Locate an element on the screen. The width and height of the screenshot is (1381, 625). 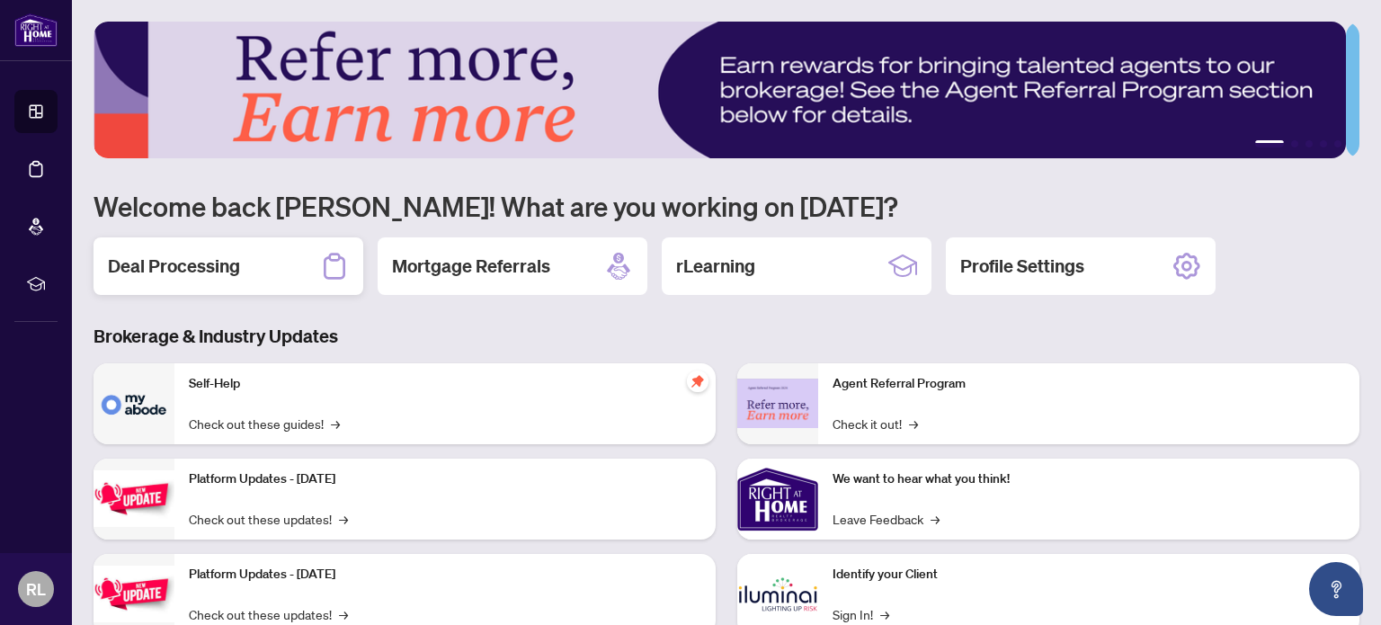
img: logo is located at coordinates (36, 30).